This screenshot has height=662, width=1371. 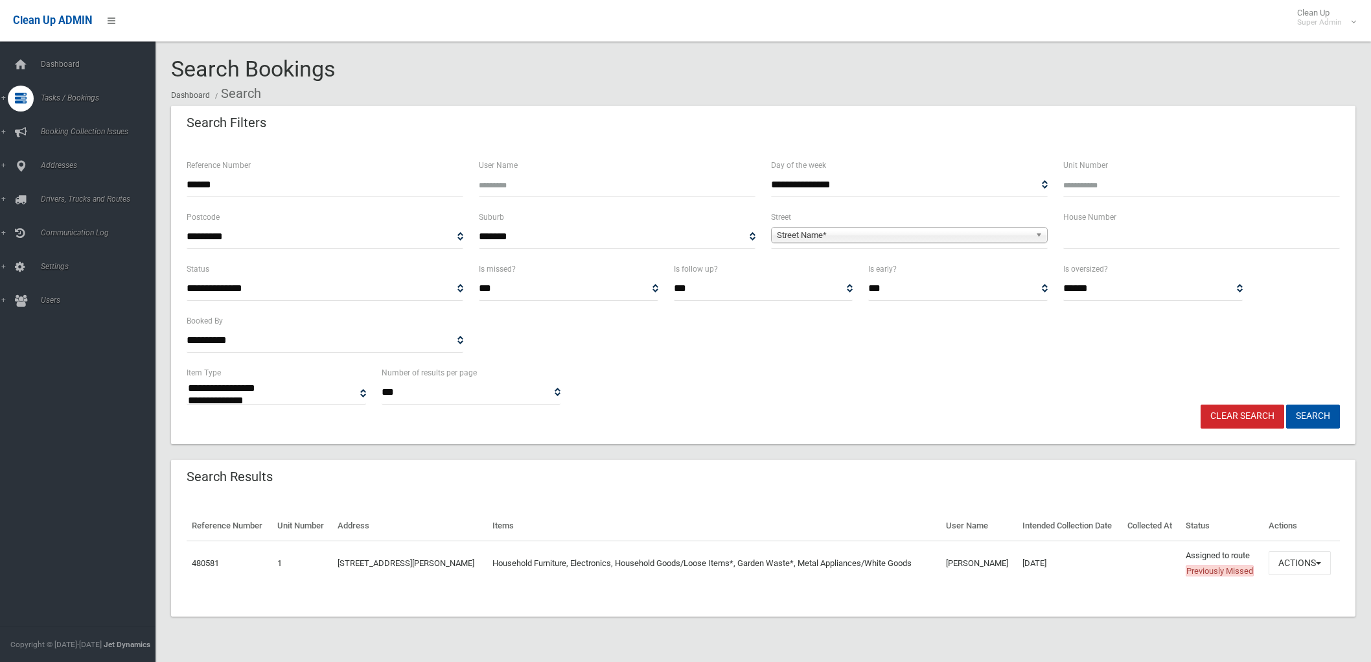 I want to click on li: Search, so click(x=237, y=93).